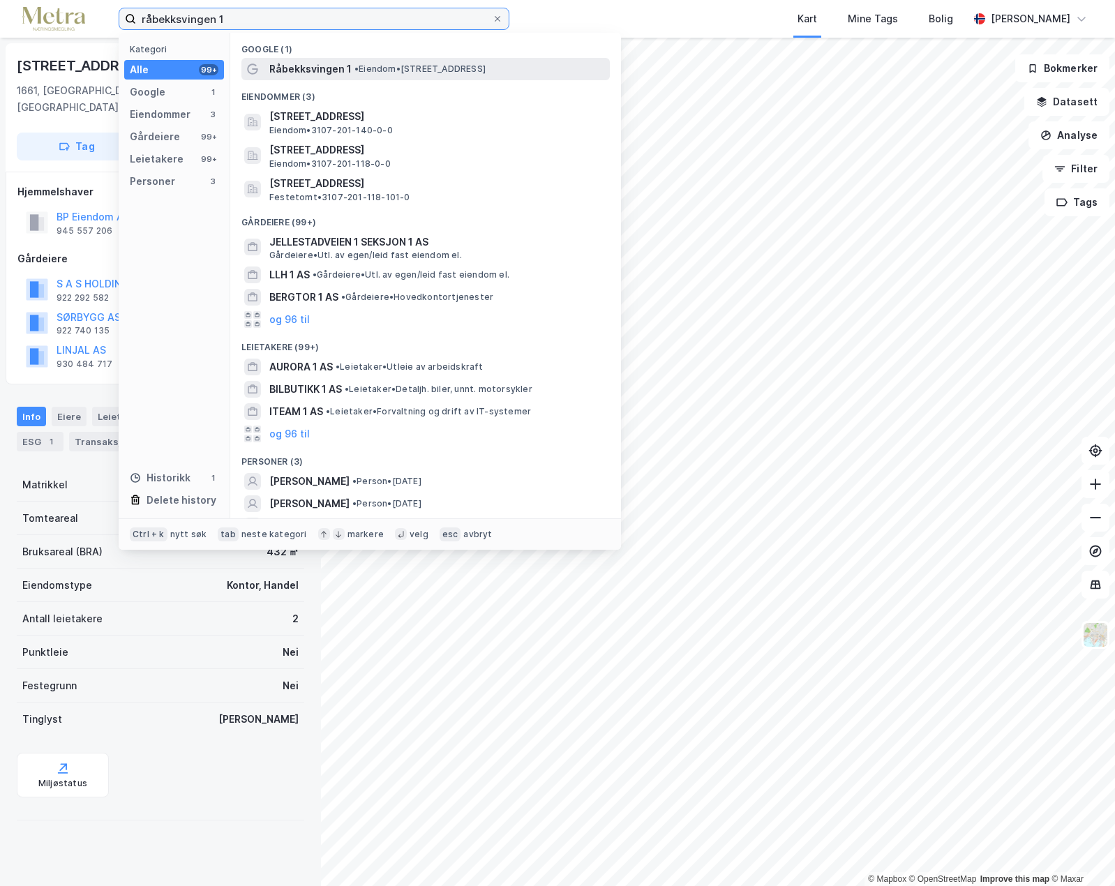 The image size is (1115, 886). I want to click on button: Analyse, so click(1069, 135).